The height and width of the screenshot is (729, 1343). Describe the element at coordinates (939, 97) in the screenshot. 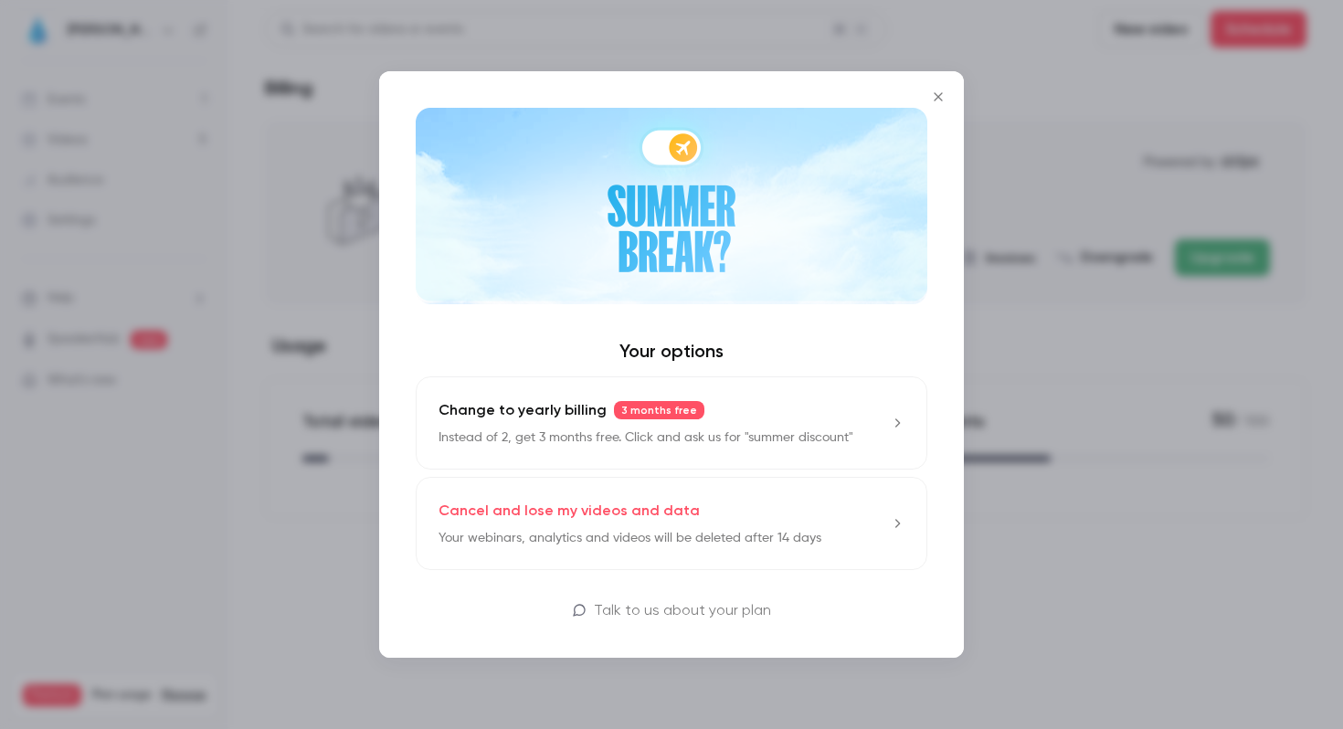

I see `button: Close` at that location.